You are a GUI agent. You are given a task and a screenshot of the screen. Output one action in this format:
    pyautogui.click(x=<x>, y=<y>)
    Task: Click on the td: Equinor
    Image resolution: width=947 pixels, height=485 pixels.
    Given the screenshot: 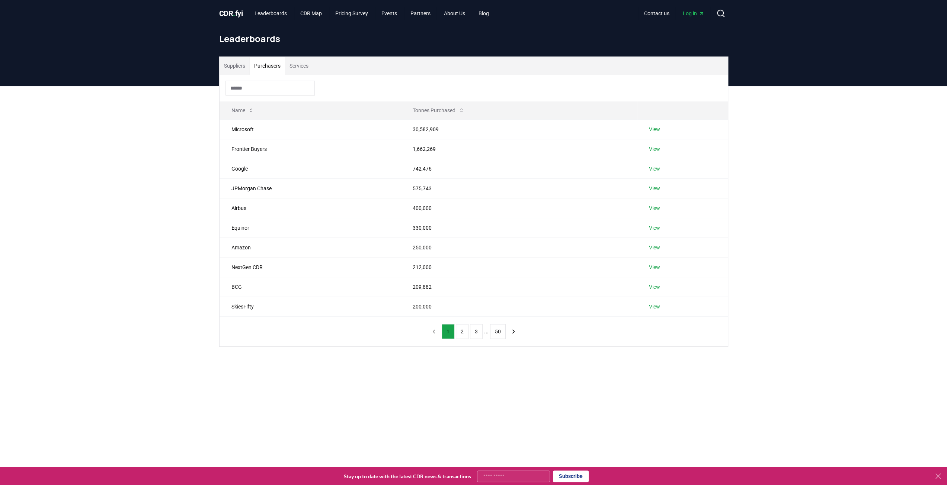 What is the action you would take?
    pyautogui.click(x=310, y=228)
    